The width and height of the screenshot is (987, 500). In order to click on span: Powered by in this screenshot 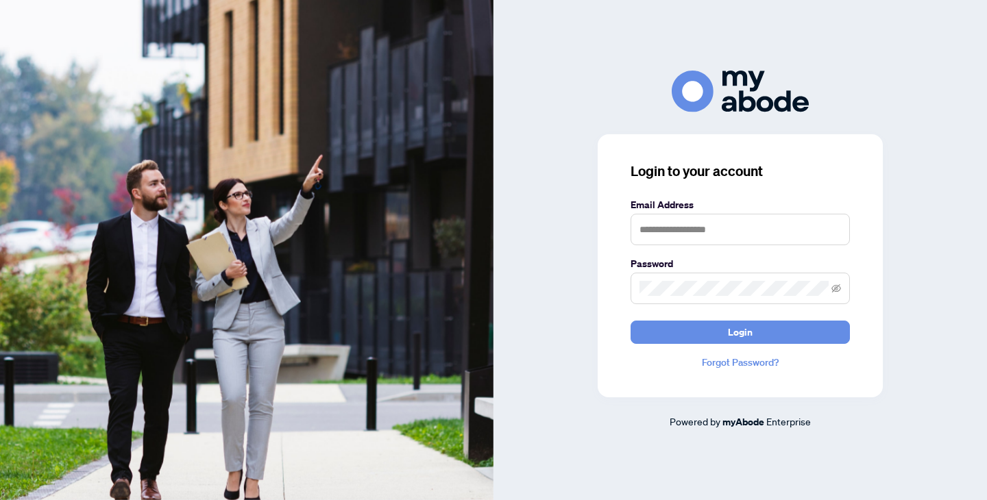, I will do `click(695, 422)`.